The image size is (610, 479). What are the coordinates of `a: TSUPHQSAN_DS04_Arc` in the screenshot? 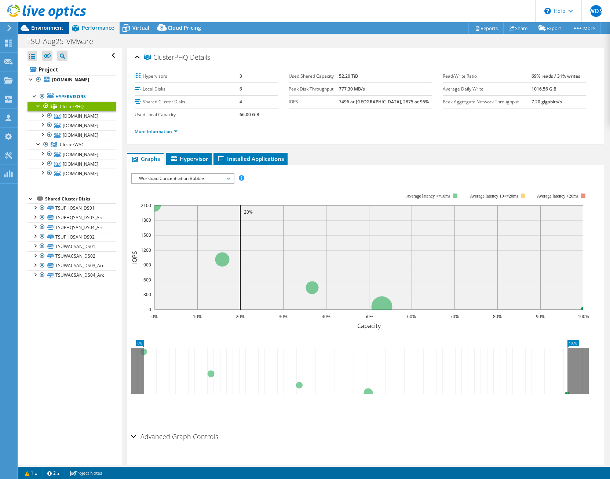 It's located at (71, 227).